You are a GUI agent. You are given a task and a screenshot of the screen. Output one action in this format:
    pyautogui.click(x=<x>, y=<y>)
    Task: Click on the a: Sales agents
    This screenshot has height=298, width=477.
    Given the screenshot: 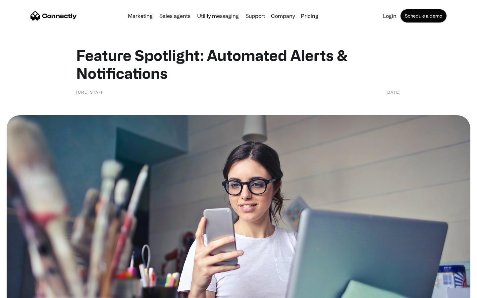 What is the action you would take?
    pyautogui.click(x=175, y=16)
    